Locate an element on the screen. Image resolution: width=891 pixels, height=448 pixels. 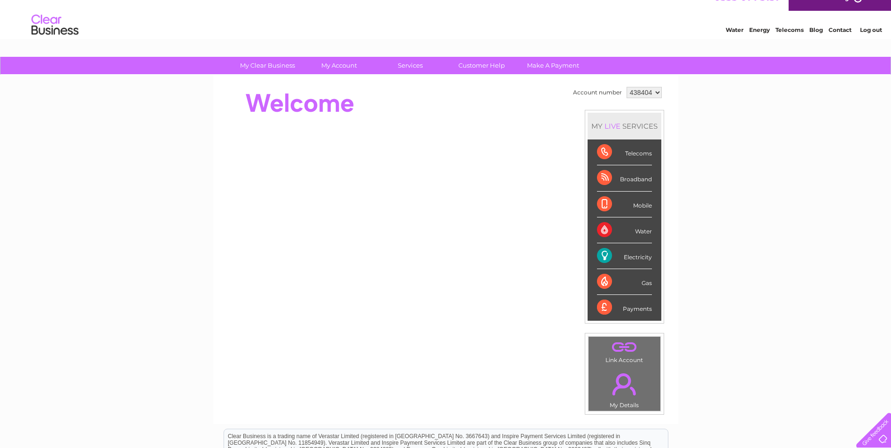
td: Account number is located at coordinates (597, 93).